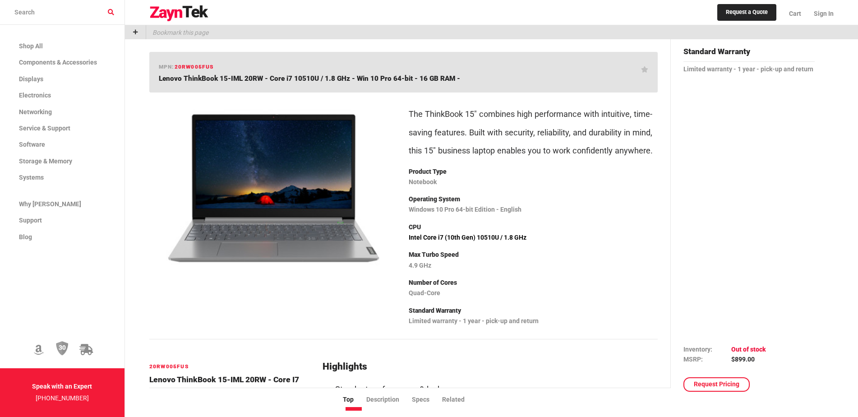  Describe the element at coordinates (186, 67) in the screenshot. I see `h6: mpn:` at that location.